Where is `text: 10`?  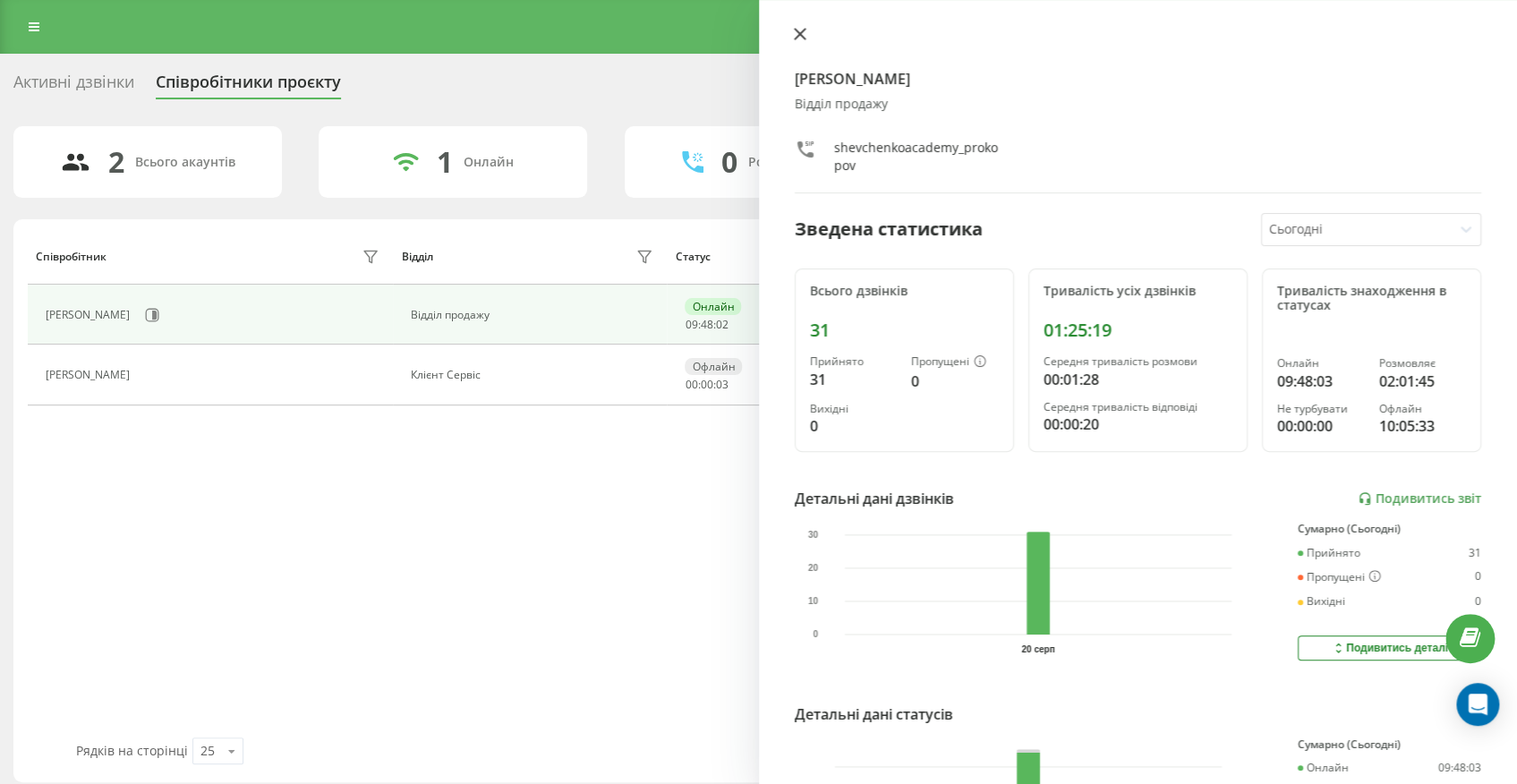
text: 10 is located at coordinates (814, 600).